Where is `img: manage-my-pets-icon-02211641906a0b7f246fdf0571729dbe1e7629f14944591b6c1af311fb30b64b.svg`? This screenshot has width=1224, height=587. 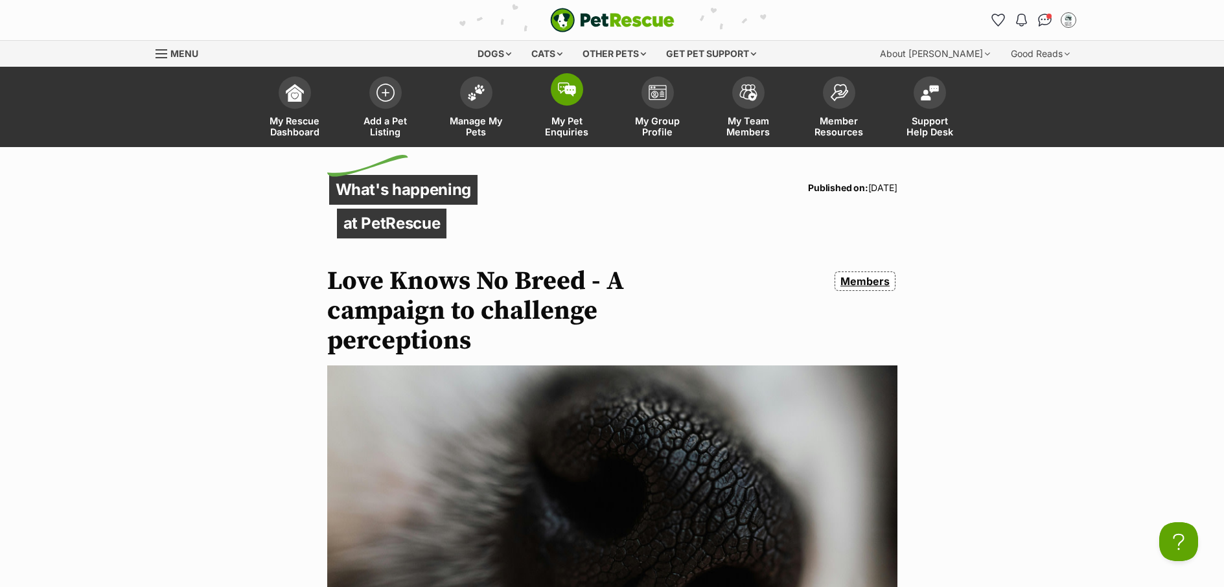
img: manage-my-pets-icon-02211641906a0b7f246fdf0571729dbe1e7629f14944591b6c1af311fb30b64b.svg is located at coordinates (476, 93).